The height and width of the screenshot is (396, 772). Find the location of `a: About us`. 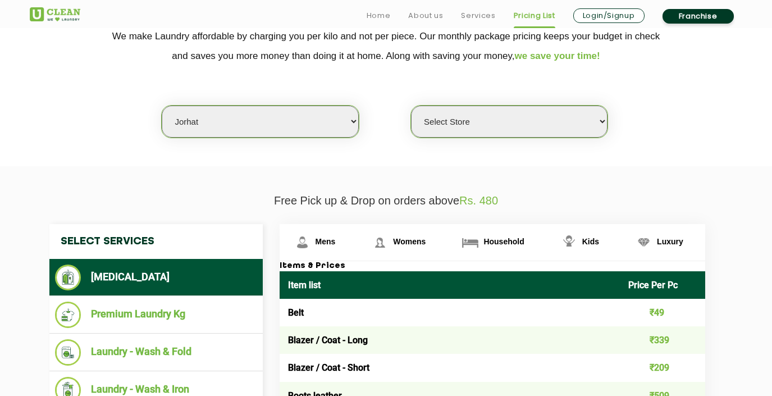

a: About us is located at coordinates (426, 16).